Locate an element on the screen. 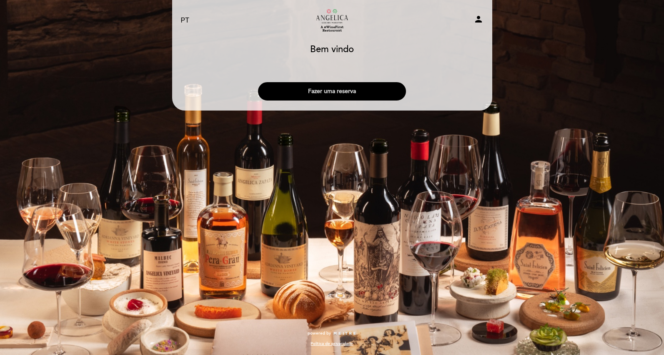 This screenshot has height=355, width=664. button: person is located at coordinates (479, 20).